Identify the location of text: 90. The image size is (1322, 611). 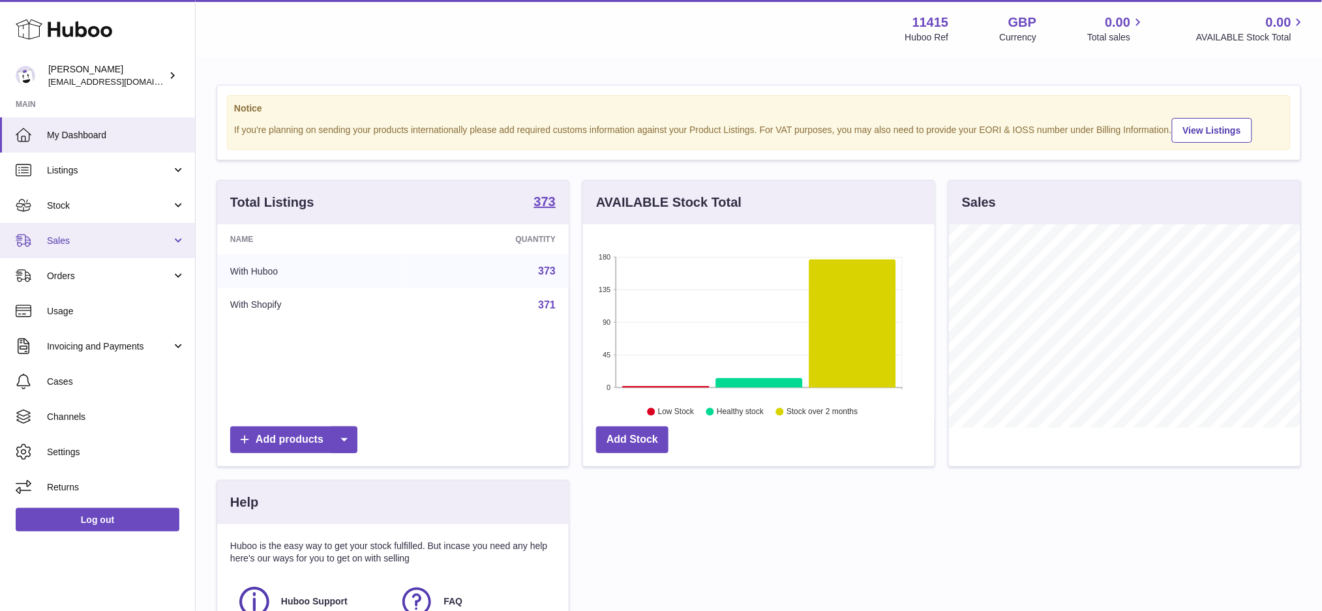
(606, 322).